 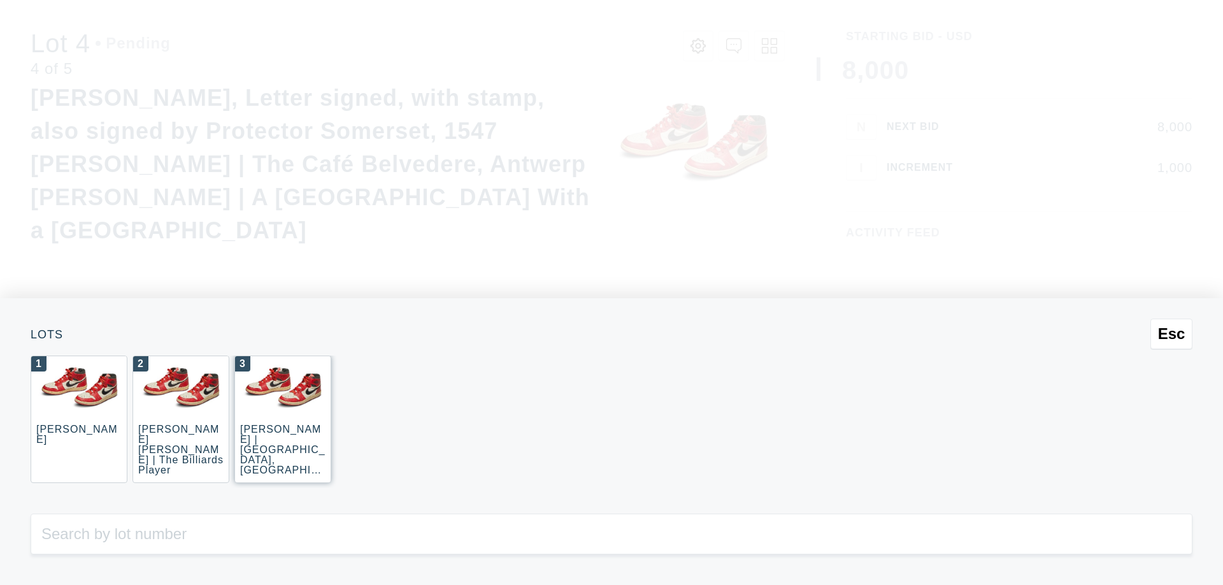 What do you see at coordinates (141, 364) in the screenshot?
I see `div: 2` at bounding box center [141, 364].